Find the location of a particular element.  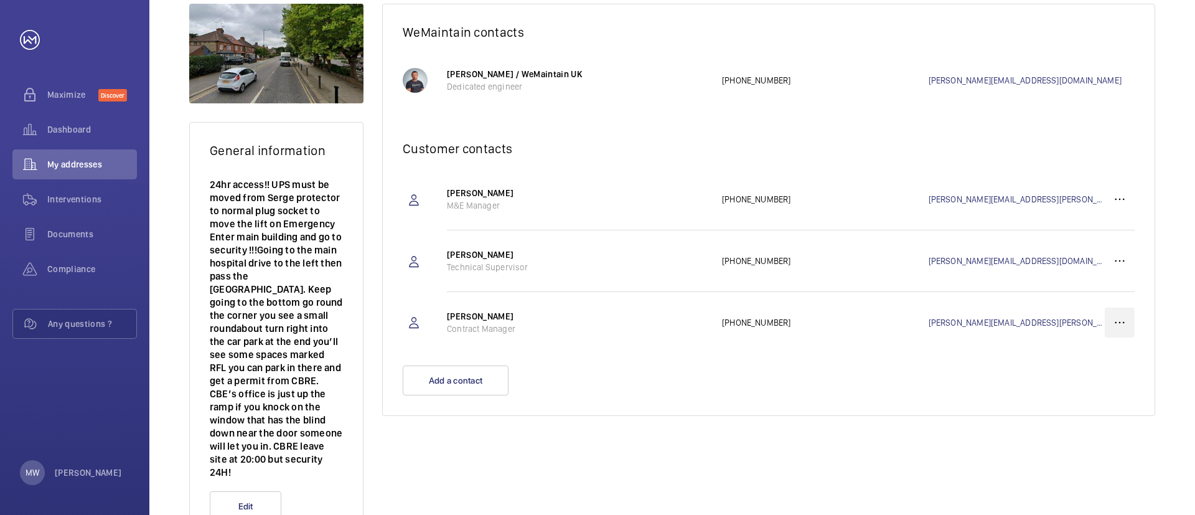

h2: General information is located at coordinates (276, 150).